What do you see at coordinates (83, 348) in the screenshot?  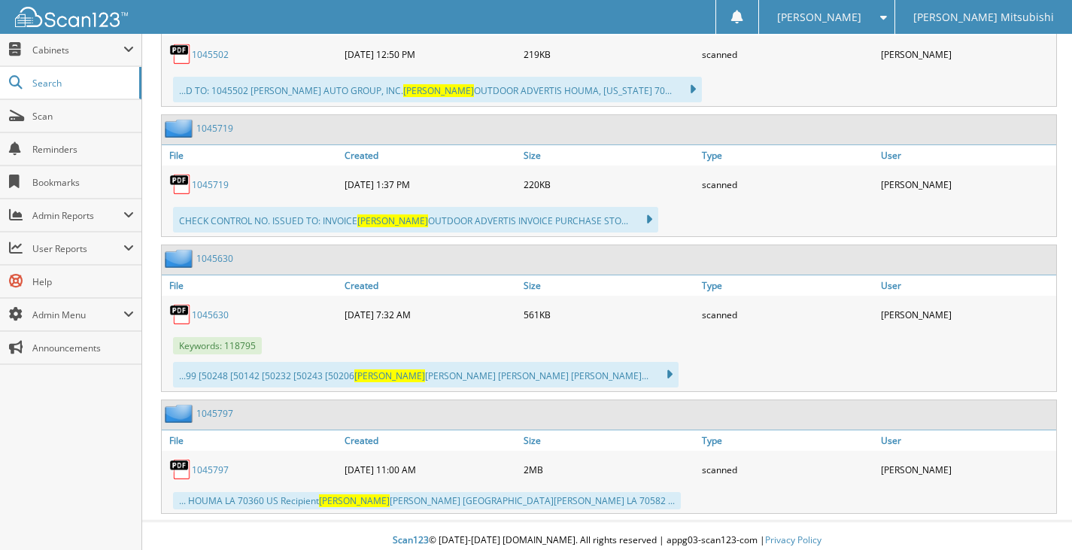 I see `span: Announcements` at bounding box center [83, 348].